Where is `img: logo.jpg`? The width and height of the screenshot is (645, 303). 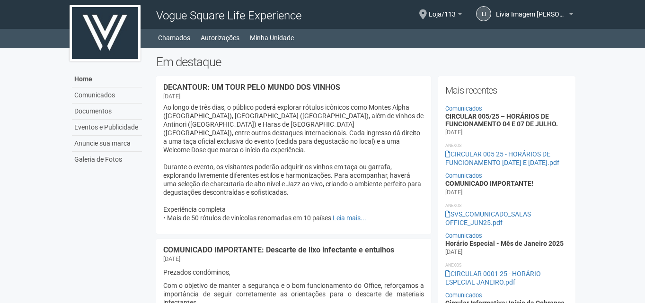
img: logo.jpg is located at coordinates (105, 33).